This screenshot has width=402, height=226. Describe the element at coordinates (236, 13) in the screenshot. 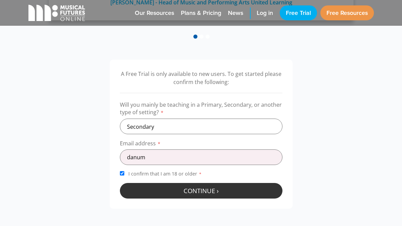

I see `span: News` at that location.